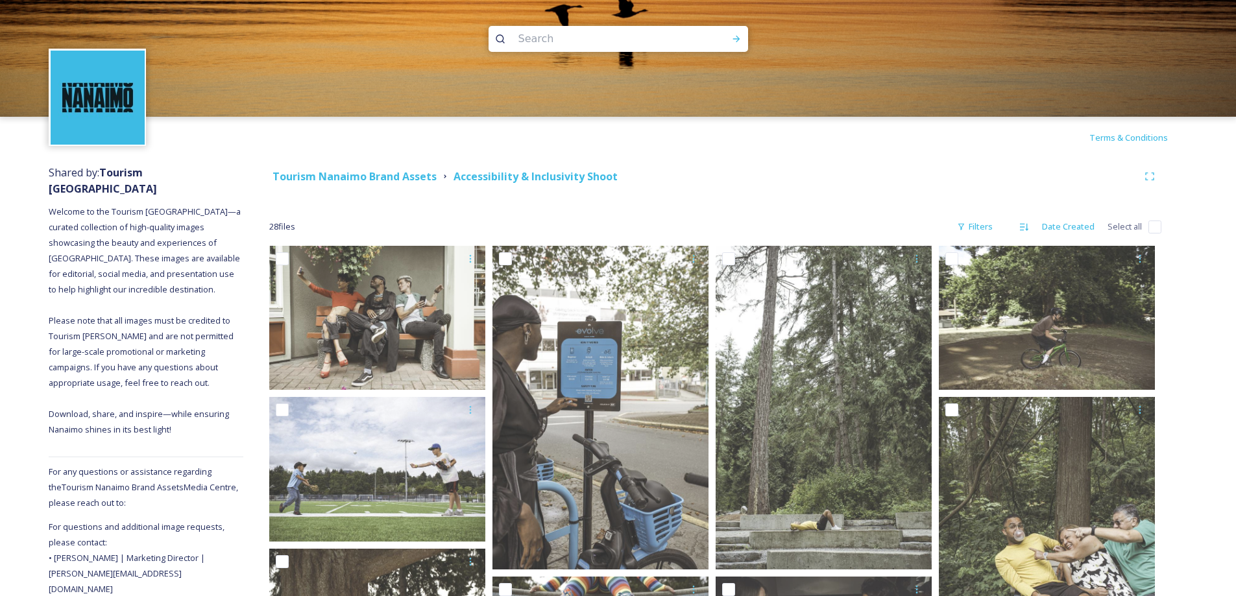 This screenshot has height=596, width=1236. I want to click on input: Search, so click(601, 39).